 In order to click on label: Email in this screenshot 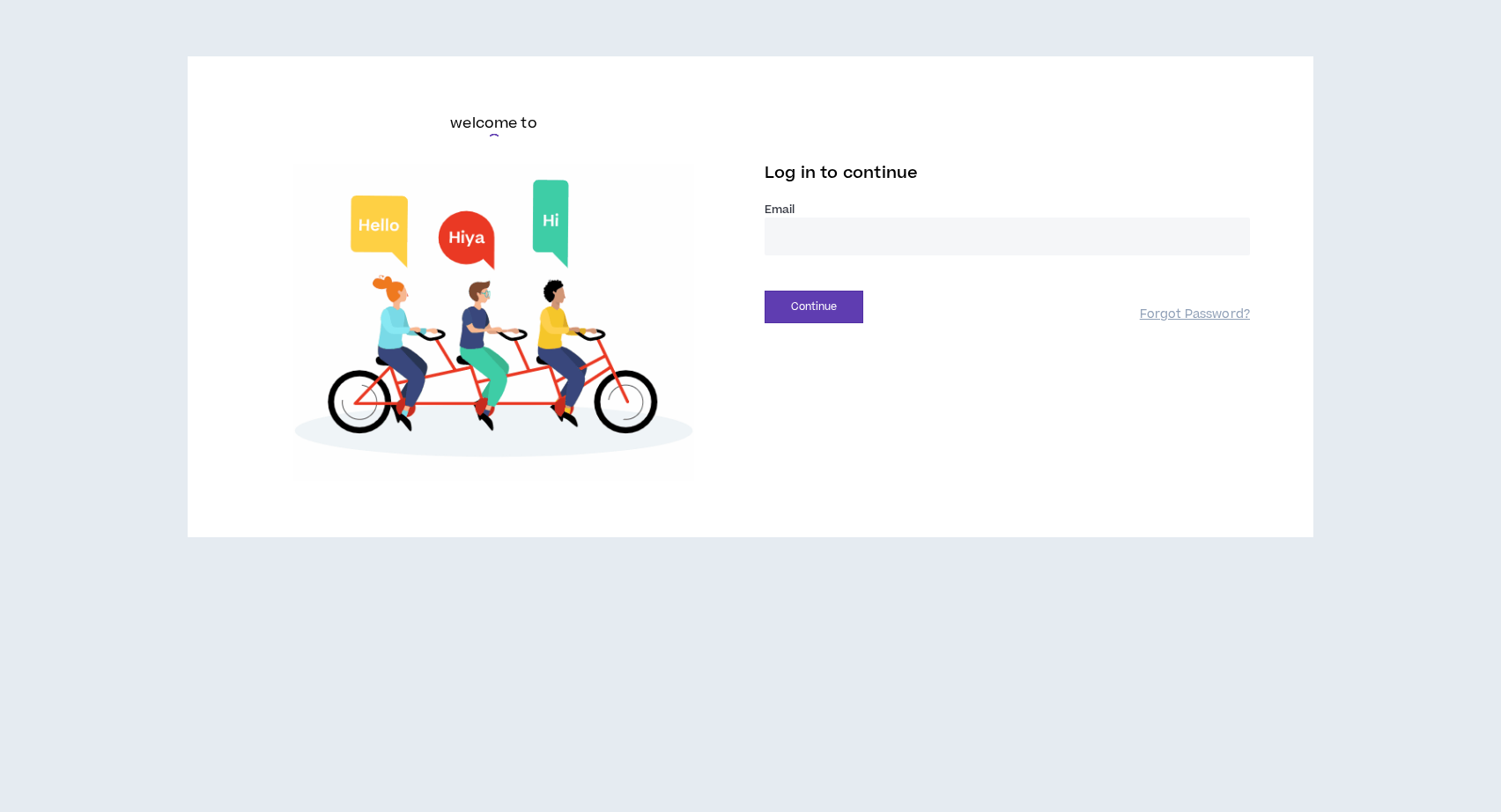, I will do `click(1007, 210)`.